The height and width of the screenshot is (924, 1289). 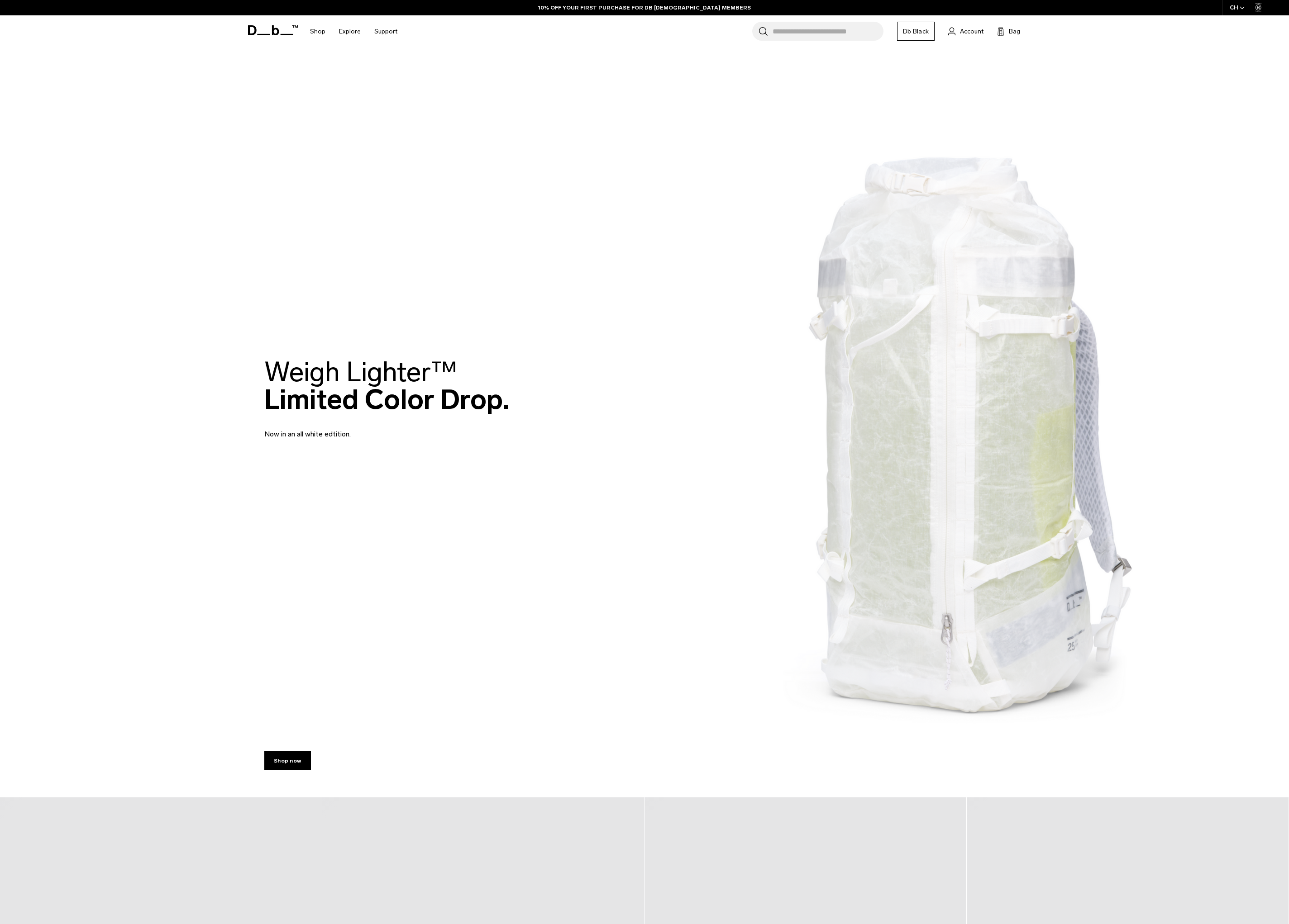 What do you see at coordinates (373, 429) in the screenshot?
I see `p: Now in an all white edtition.` at bounding box center [373, 429].